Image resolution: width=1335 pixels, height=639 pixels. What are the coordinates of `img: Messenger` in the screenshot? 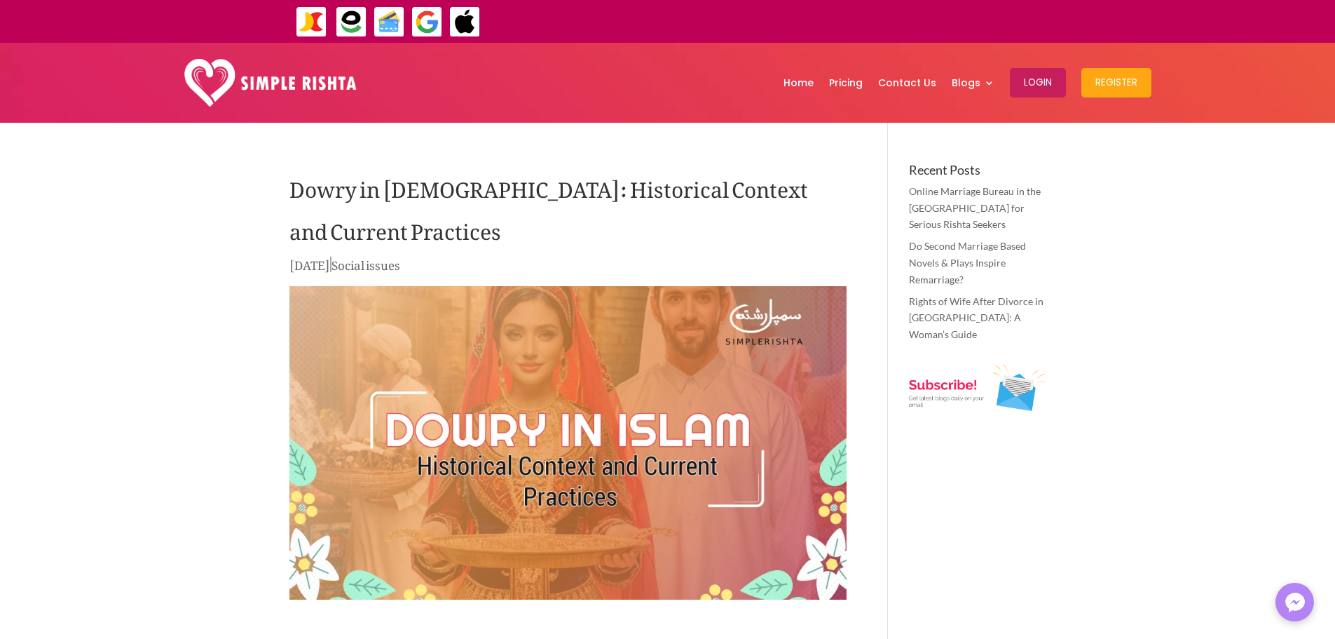 It's located at (1295, 602).